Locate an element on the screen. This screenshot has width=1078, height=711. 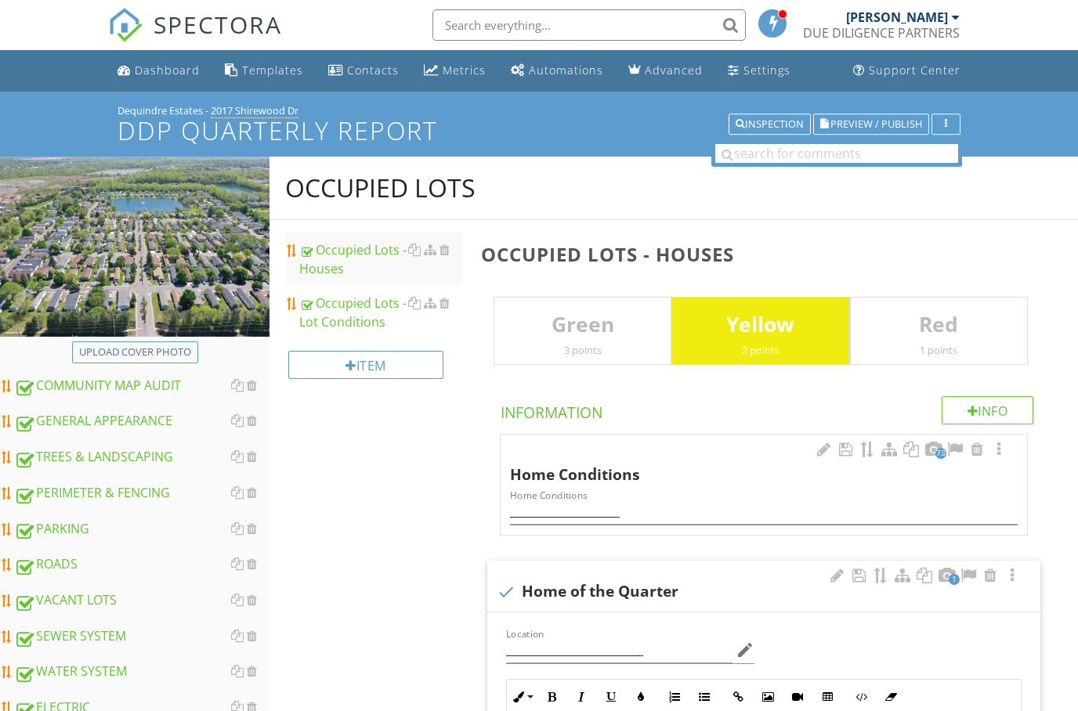
div: Dashboard is located at coordinates (167, 70).